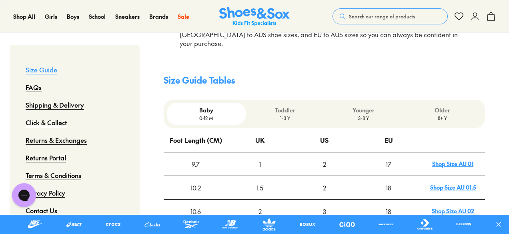 The image size is (509, 234). Describe the element at coordinates (24, 16) in the screenshot. I see `span: Shop All` at that location.